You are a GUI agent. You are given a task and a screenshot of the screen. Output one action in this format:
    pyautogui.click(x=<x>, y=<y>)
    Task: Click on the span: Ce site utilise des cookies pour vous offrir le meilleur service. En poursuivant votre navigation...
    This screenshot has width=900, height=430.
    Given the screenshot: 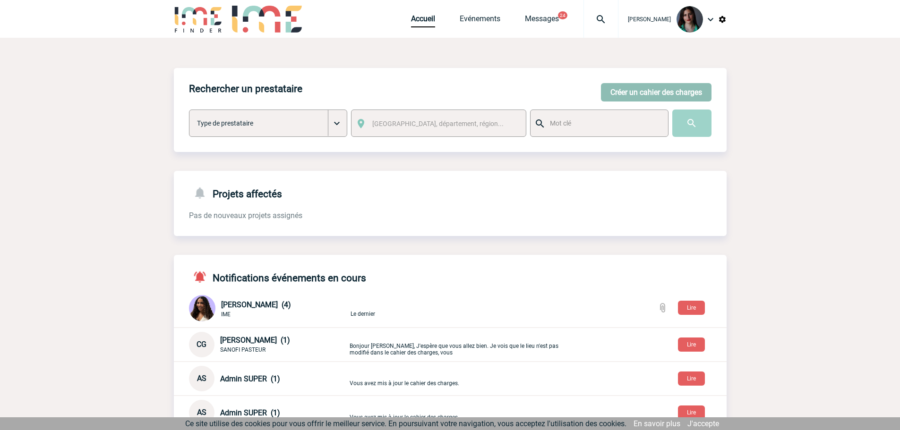 What is the action you would take?
    pyautogui.click(x=406, y=424)
    